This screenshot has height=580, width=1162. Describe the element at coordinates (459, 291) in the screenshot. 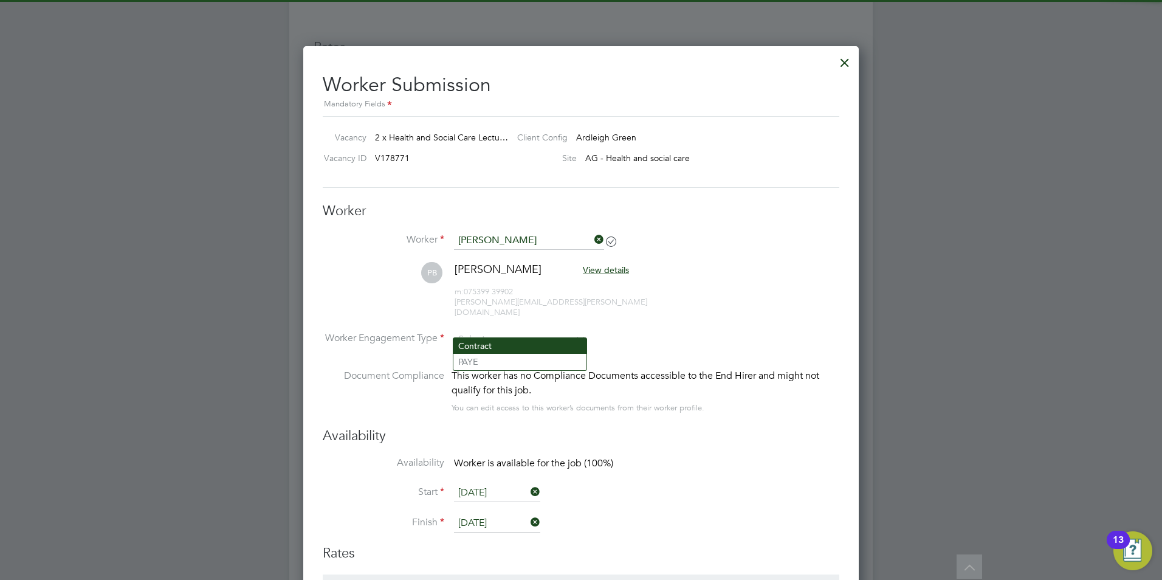

I see `span: m:` at that location.